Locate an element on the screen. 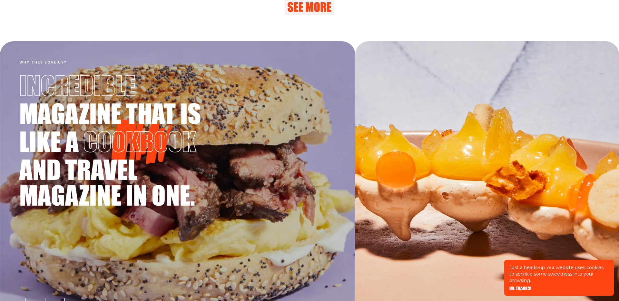  span: OK, THANKS! is located at coordinates (520, 288).